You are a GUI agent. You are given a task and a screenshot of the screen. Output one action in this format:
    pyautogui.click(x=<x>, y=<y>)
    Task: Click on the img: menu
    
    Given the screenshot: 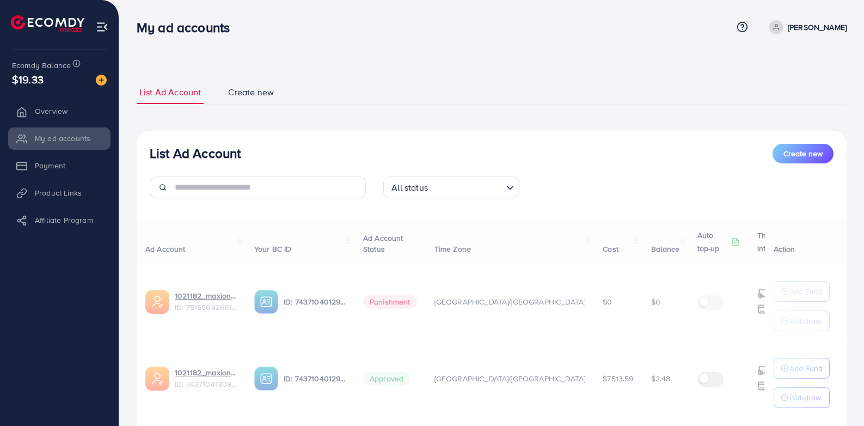 What is the action you would take?
    pyautogui.click(x=102, y=27)
    